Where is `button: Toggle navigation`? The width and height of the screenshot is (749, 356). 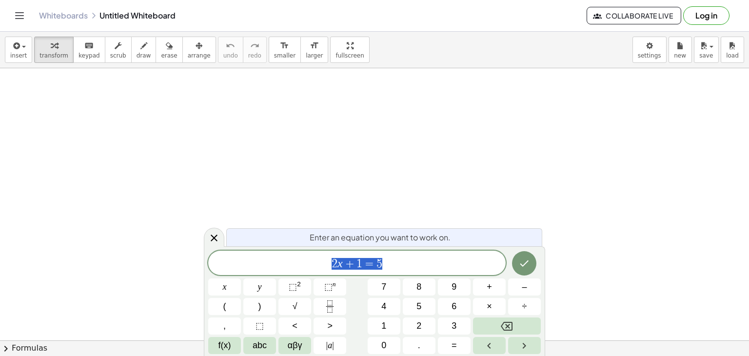 button: Toggle navigation is located at coordinates (20, 16).